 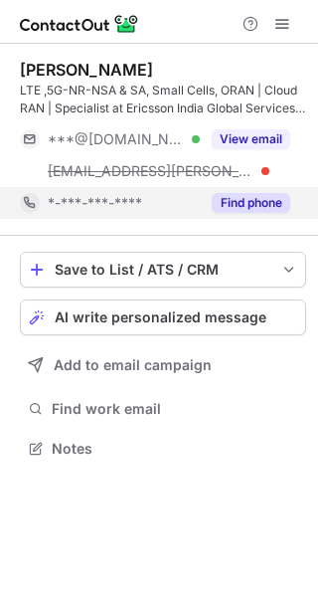 I want to click on div: LTE ,5G-NR-NSA & SA, Small Cells, ORAN | Cloud RAN | Specialist at Ericsson India Global Services..., so click(x=163, y=100).